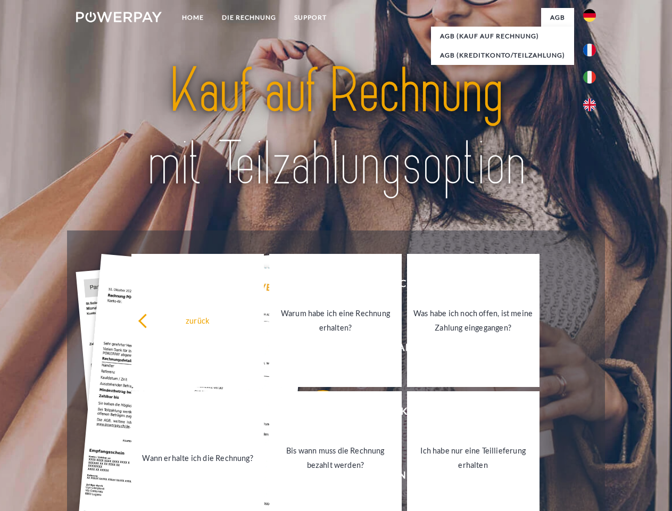 This screenshot has height=511, width=672. Describe the element at coordinates (119, 17) in the screenshot. I see `img: logo-powerpay-white.svg` at that location.